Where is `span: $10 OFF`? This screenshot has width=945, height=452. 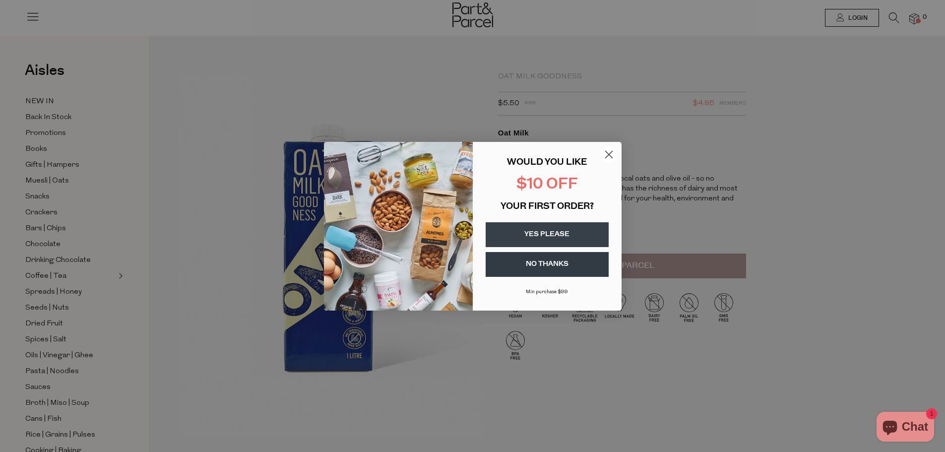
span: $10 OFF is located at coordinates (547, 184).